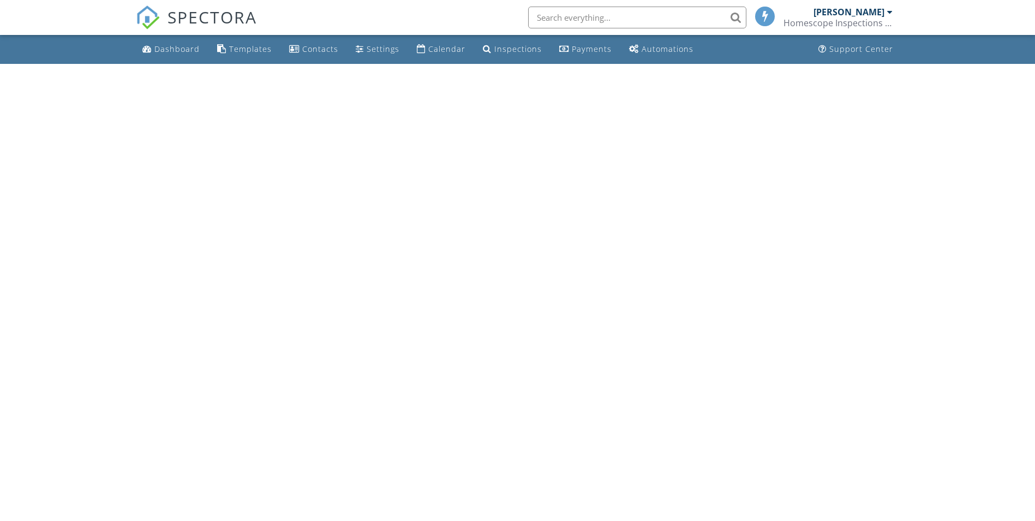 The height and width of the screenshot is (521, 1035). I want to click on div: Dashboard, so click(177, 49).